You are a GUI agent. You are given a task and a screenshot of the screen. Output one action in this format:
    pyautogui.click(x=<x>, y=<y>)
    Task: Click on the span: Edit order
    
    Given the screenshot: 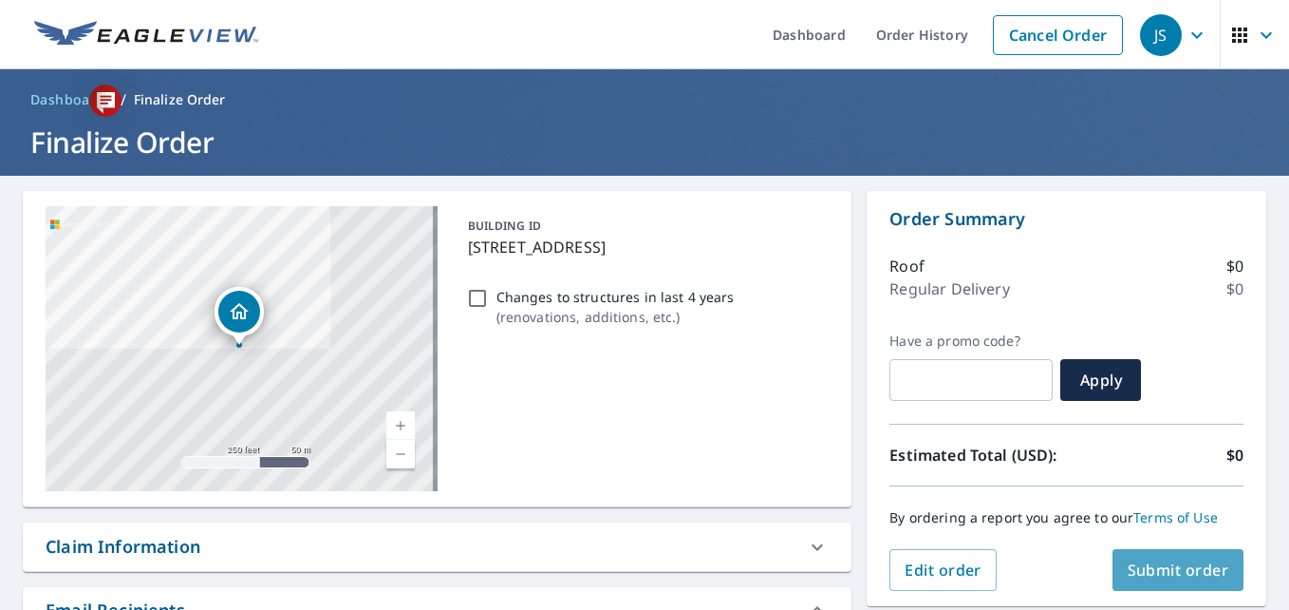 What is the action you would take?
    pyautogui.click(x=943, y=570)
    